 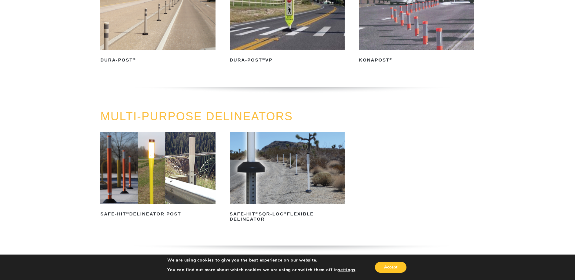 I want to click on button: settings, so click(x=346, y=270).